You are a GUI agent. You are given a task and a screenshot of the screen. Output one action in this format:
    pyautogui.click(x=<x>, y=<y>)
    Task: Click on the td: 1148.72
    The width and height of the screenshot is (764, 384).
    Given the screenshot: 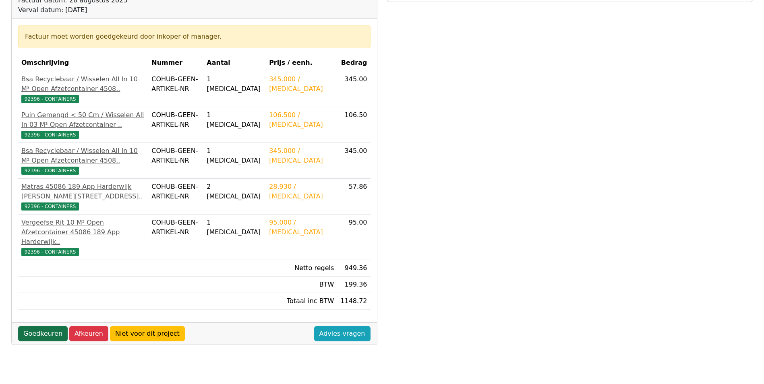 What is the action you would take?
    pyautogui.click(x=353, y=301)
    